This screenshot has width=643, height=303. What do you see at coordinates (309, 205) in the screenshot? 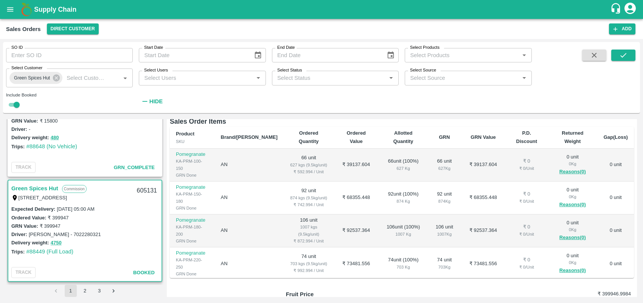
I see `div: ₹ 742.994 / Unit` at bounding box center [309, 205].